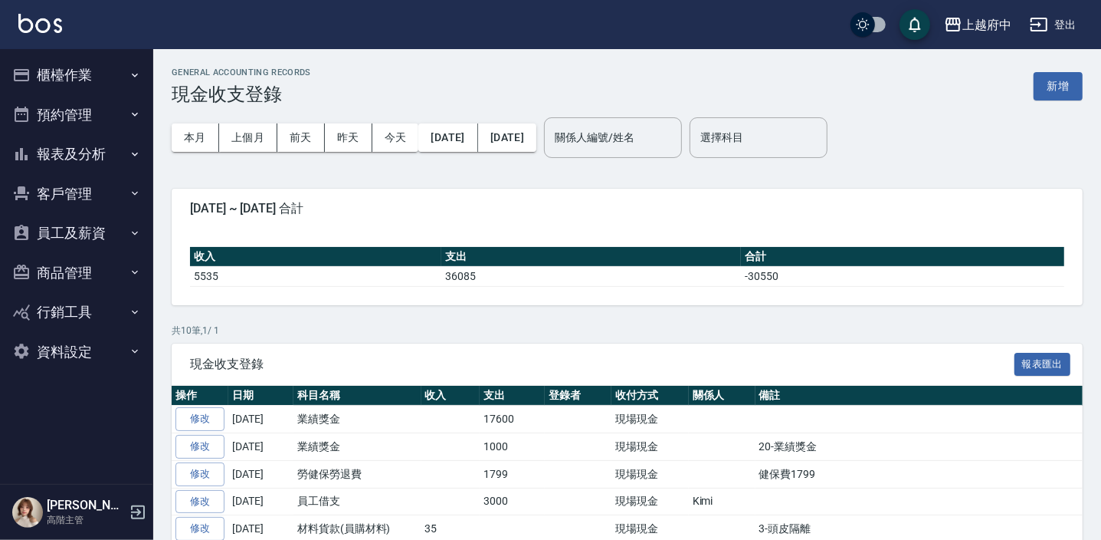  What do you see at coordinates (241, 72) in the screenshot?
I see `h2: GENERAL ACCOUNTING RECORDS` at bounding box center [241, 72].